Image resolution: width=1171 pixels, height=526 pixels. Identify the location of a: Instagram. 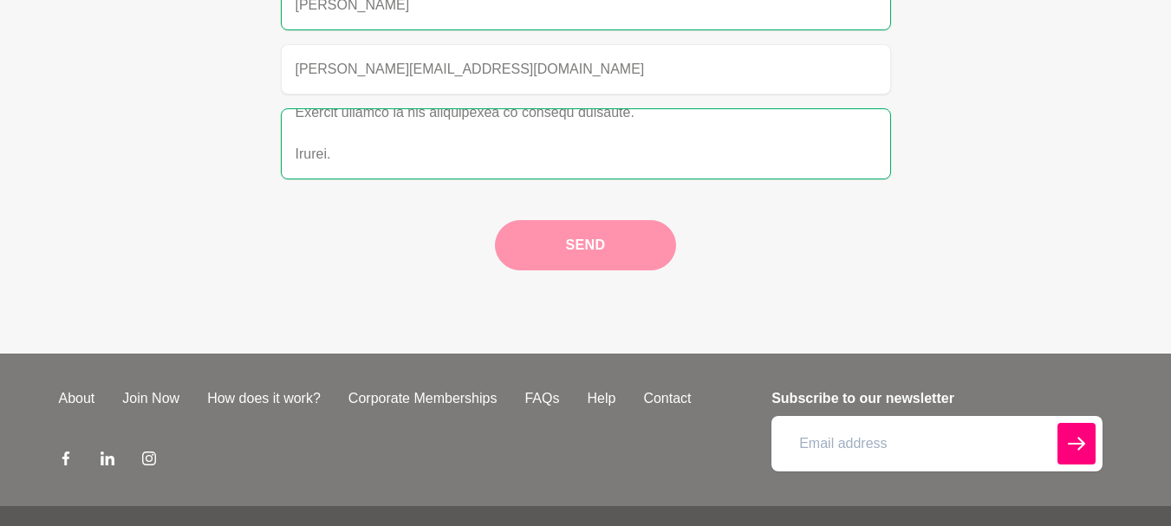
(149, 461).